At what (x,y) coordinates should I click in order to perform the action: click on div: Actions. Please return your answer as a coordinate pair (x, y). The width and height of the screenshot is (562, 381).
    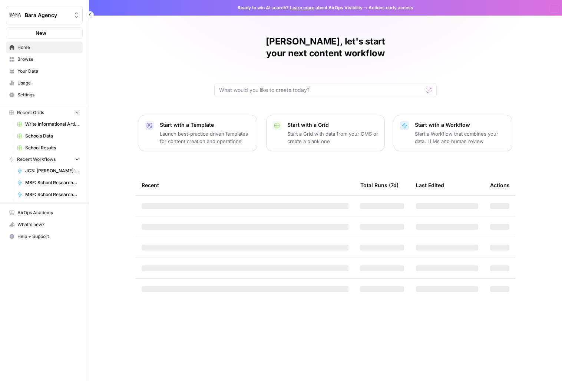
    Looking at the image, I should click on (500, 185).